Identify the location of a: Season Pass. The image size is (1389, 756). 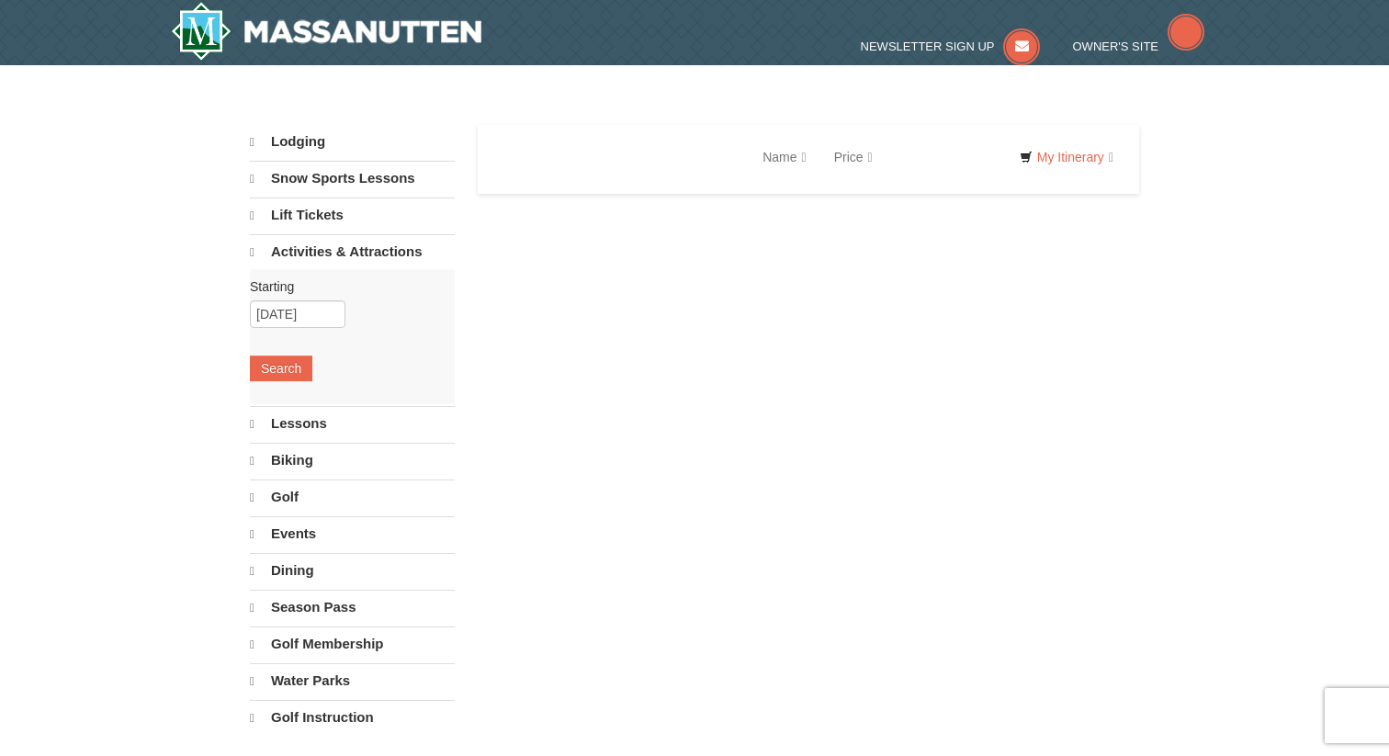
(352, 607).